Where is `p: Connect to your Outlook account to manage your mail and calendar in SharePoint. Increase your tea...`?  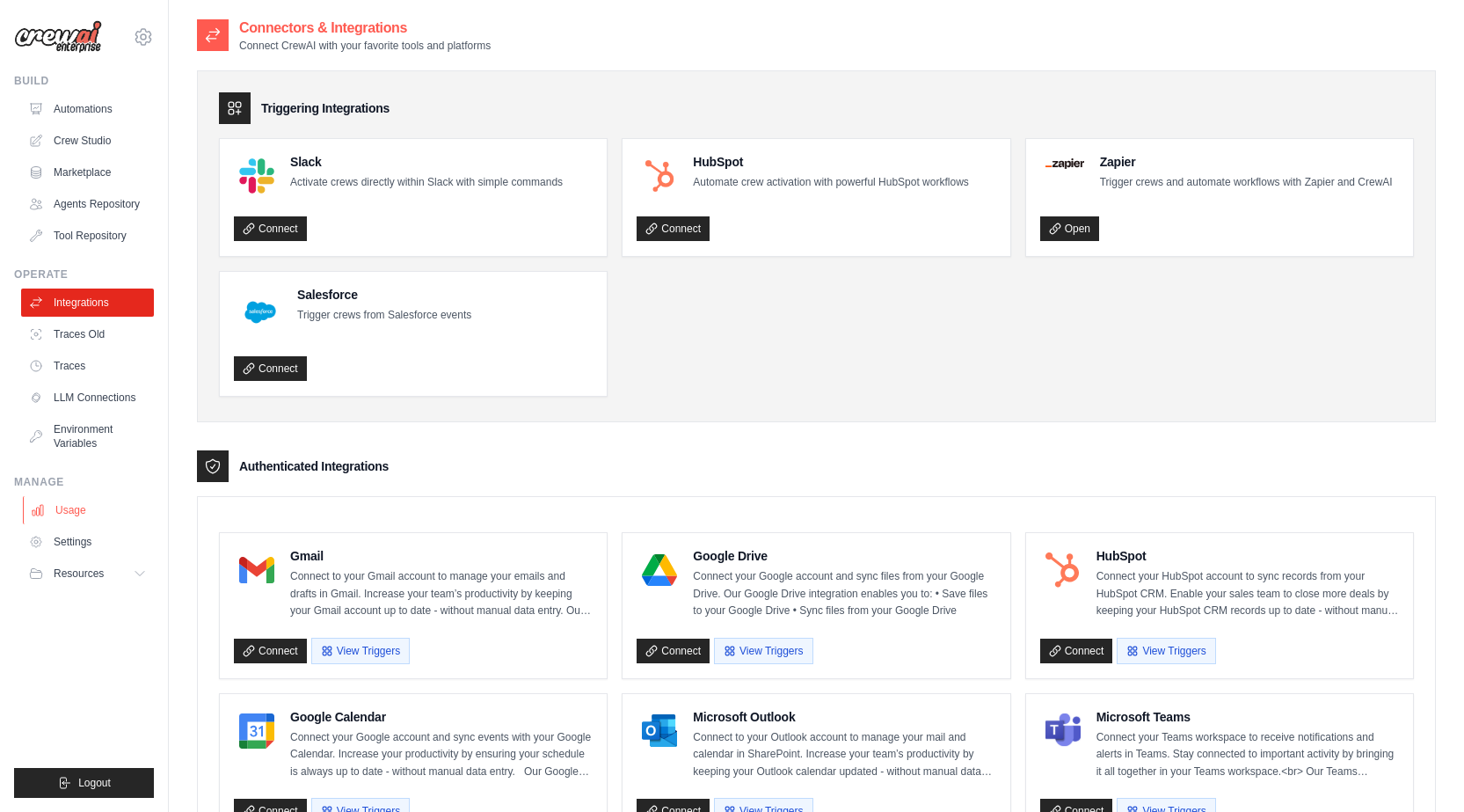 p: Connect to your Outlook account to manage your mail and calendar in SharePoint. Increase your tea... is located at coordinates (844, 754).